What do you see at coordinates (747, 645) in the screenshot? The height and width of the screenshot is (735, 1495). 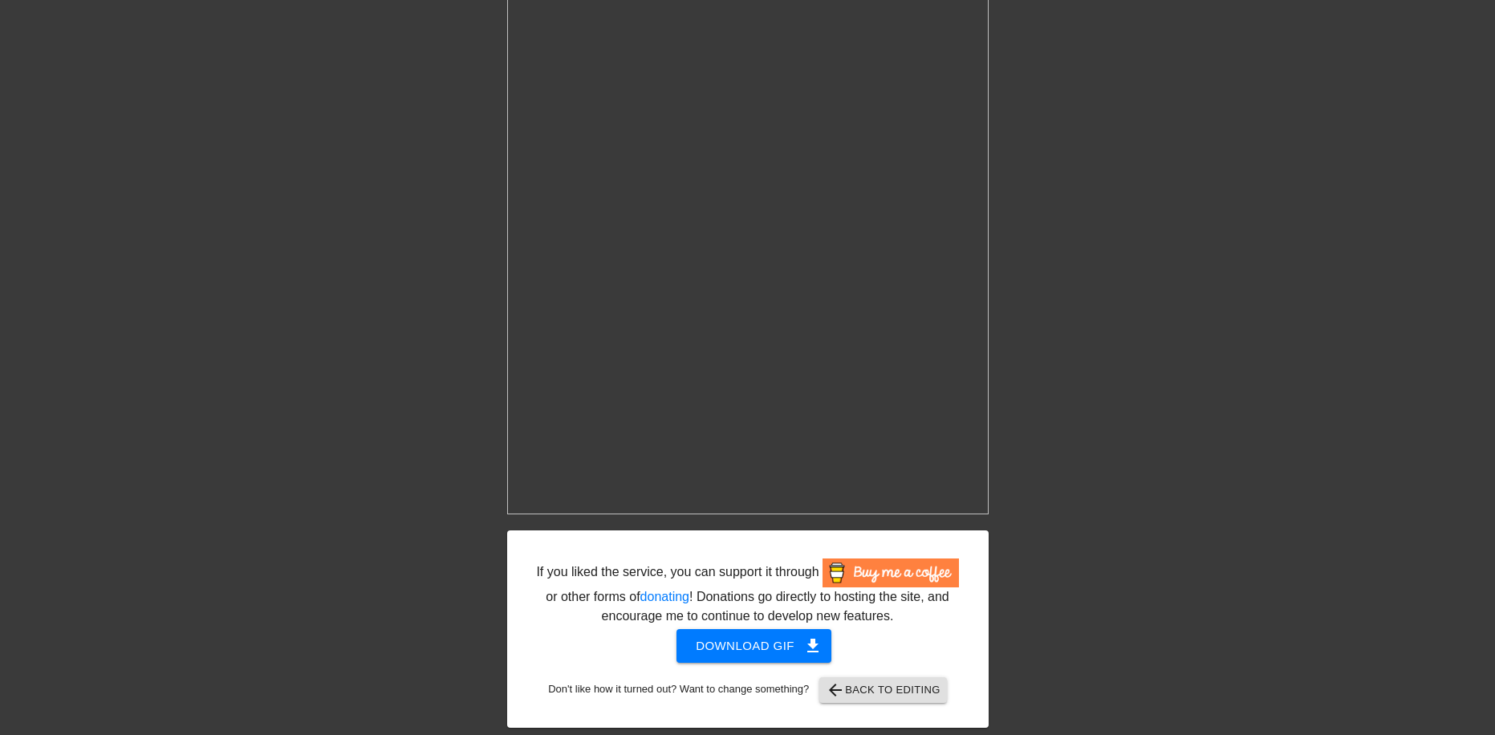 I see `a: Download gif` at bounding box center [747, 645].